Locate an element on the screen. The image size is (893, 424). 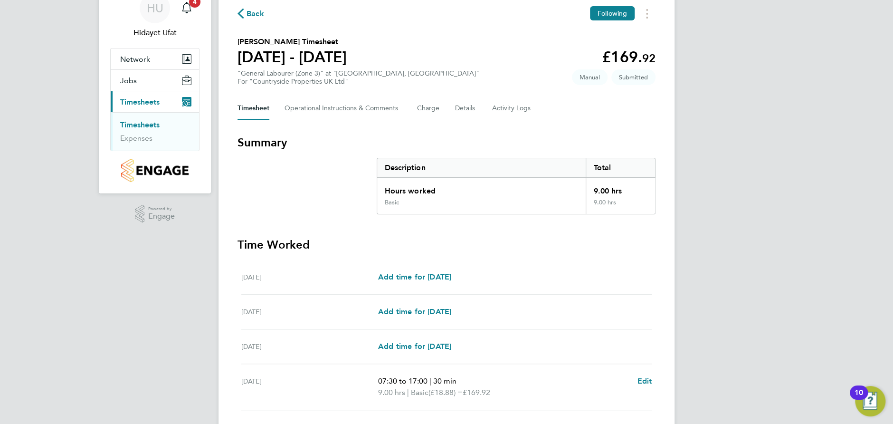
span: Engage is located at coordinates (161, 216).